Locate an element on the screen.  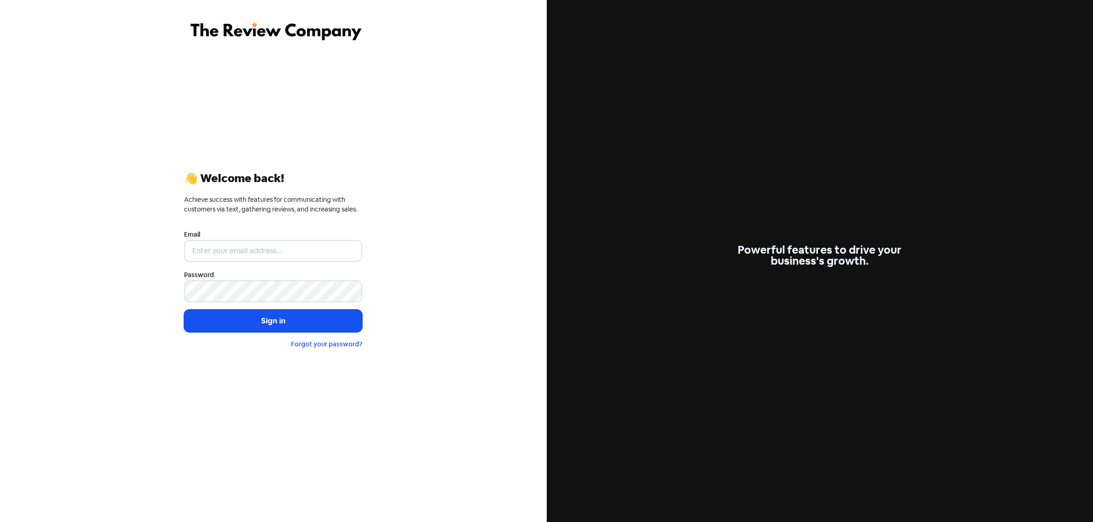
div: Powerful features to drive your business's growth. is located at coordinates (820, 256).